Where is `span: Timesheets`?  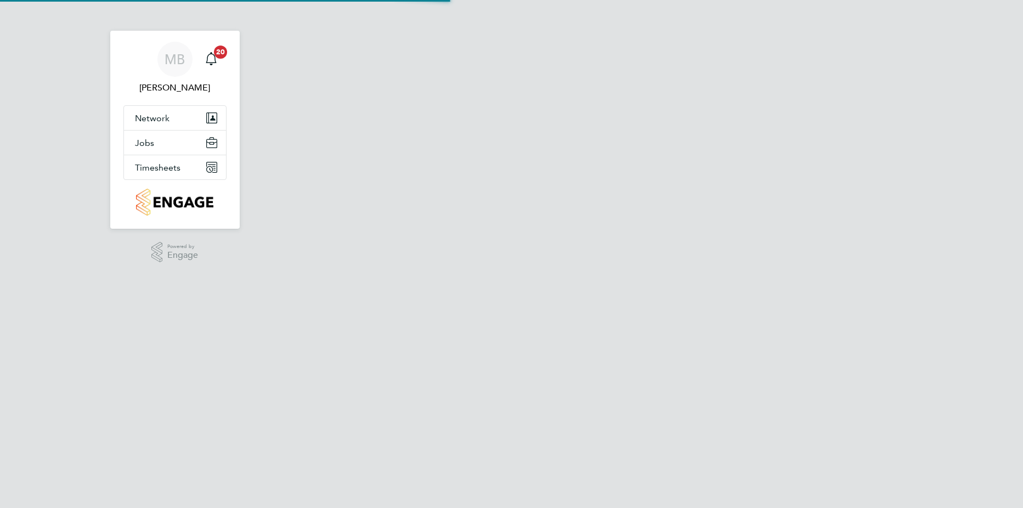
span: Timesheets is located at coordinates (157, 167).